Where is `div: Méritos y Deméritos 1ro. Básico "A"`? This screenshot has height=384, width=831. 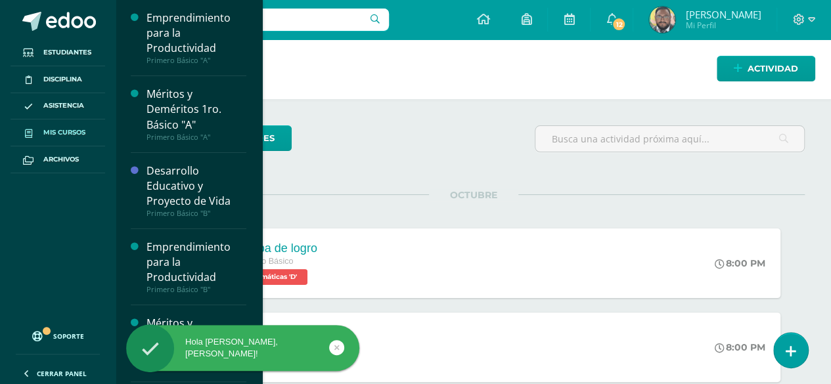 div: Méritos y Deméritos 1ro. Básico "A" is located at coordinates (196, 109).